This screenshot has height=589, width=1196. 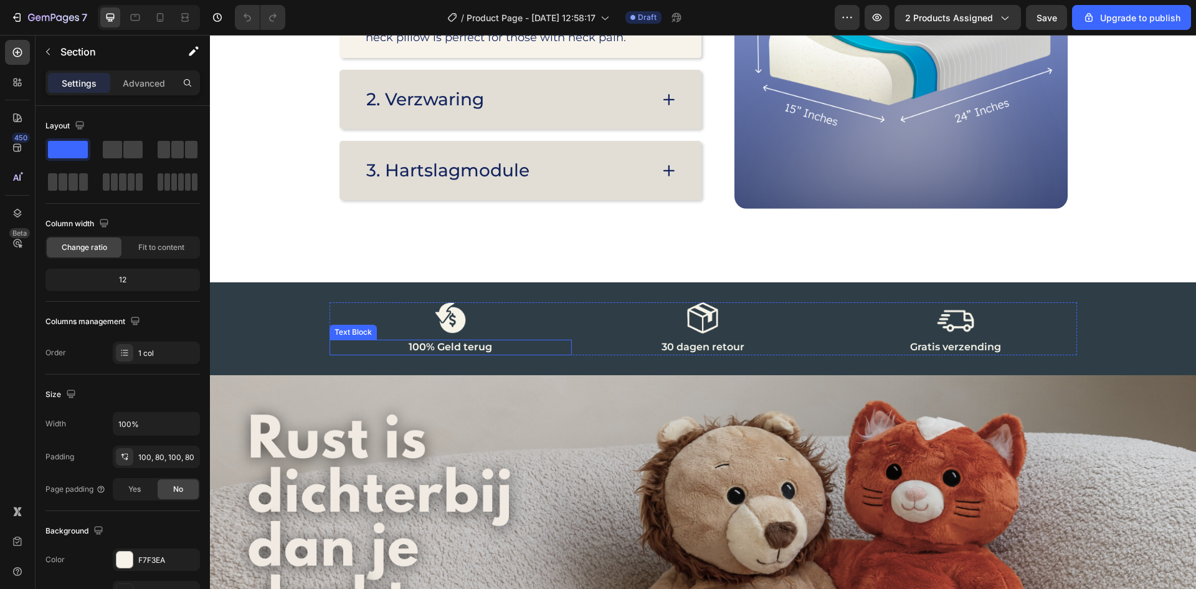 What do you see at coordinates (746, 286) in the screenshot?
I see `img: gempages_581040431320531881-dd701b75-6e20-43cd-bc10-2a44d87e7060.png` at bounding box center [746, 286].